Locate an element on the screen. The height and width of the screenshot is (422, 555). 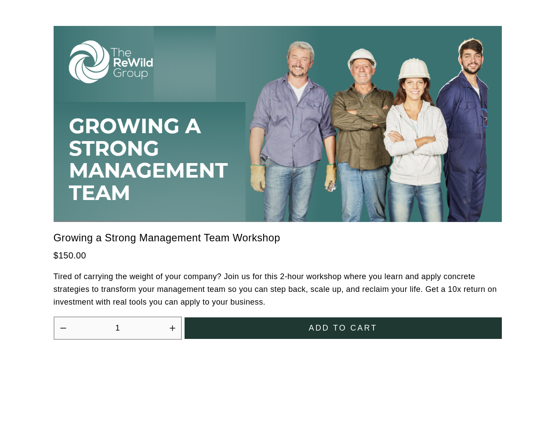
span: Add to cart is located at coordinates (343, 328).